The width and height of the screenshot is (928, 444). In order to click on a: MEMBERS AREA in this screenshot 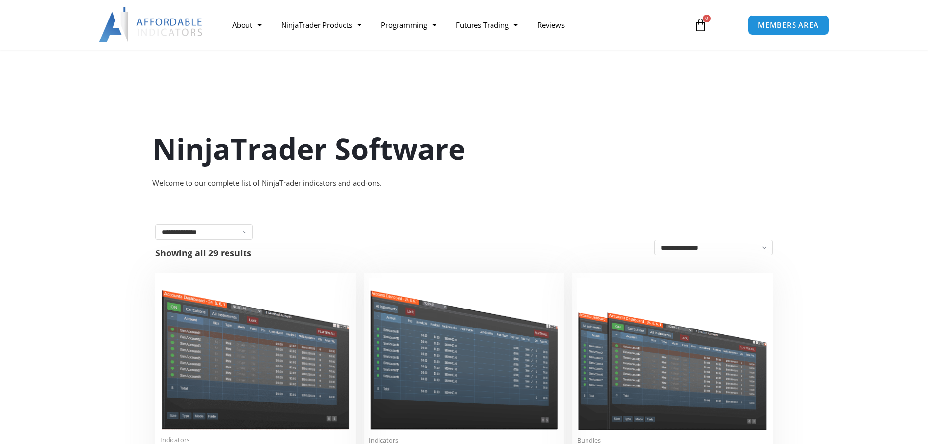, I will do `click(788, 25)`.